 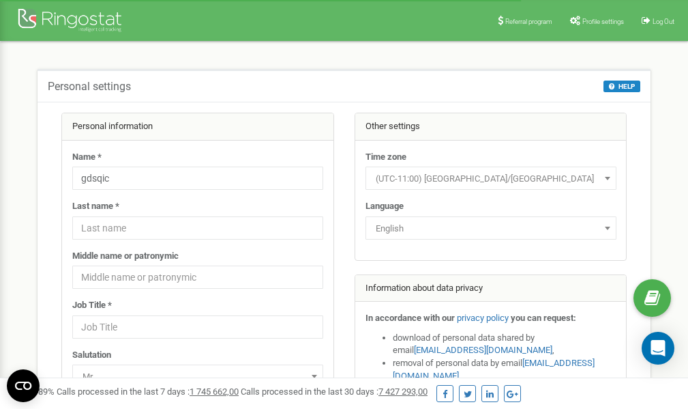 I want to click on span: Referral program, so click(x=529, y=21).